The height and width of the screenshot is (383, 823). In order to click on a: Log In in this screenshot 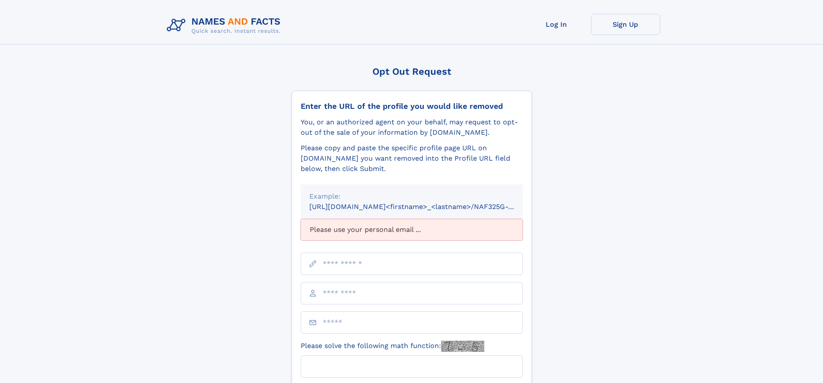, I will do `click(556, 24)`.